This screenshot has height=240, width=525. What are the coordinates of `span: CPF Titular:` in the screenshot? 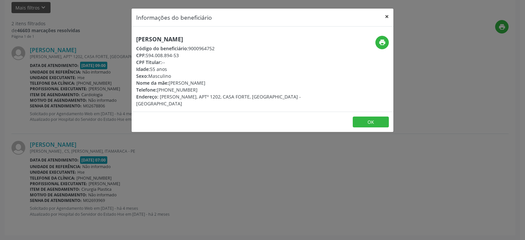 It's located at (149, 62).